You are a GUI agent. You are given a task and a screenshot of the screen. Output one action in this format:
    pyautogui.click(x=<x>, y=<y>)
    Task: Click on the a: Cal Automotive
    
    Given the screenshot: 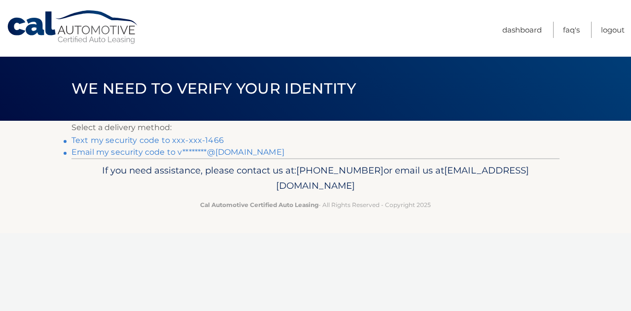 What is the action you would take?
    pyautogui.click(x=73, y=27)
    